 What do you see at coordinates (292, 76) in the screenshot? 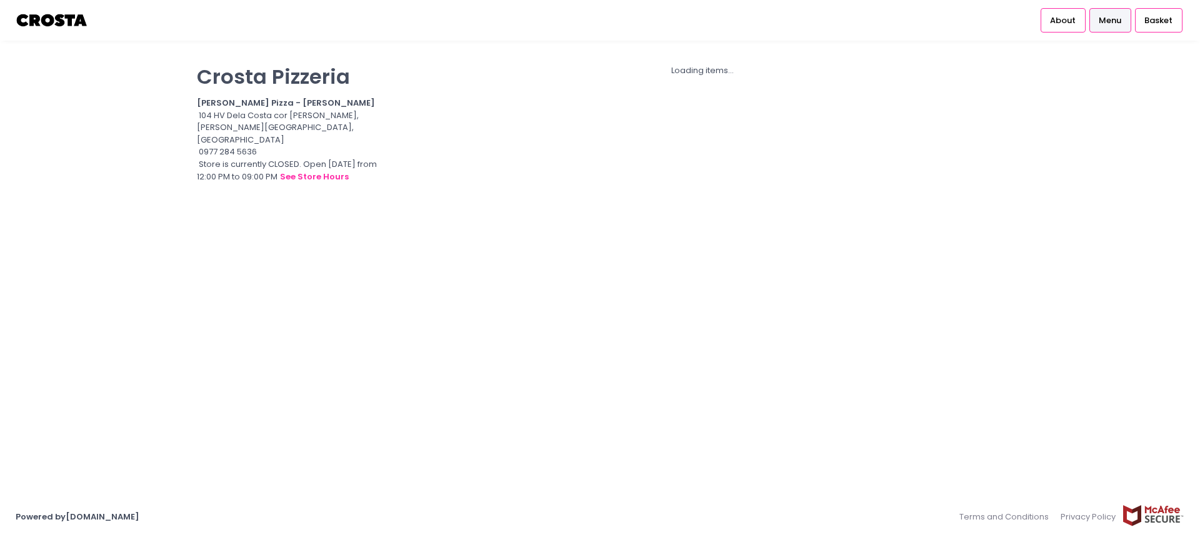
I see `p: Crosta Pizzeria` at bounding box center [292, 76].